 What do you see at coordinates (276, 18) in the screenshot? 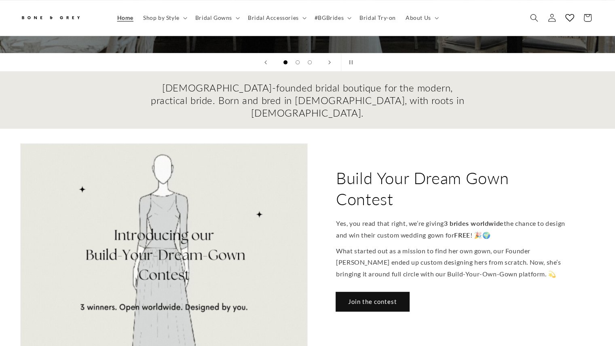
I see `summary: Bridal Accessories` at bounding box center [276, 18].